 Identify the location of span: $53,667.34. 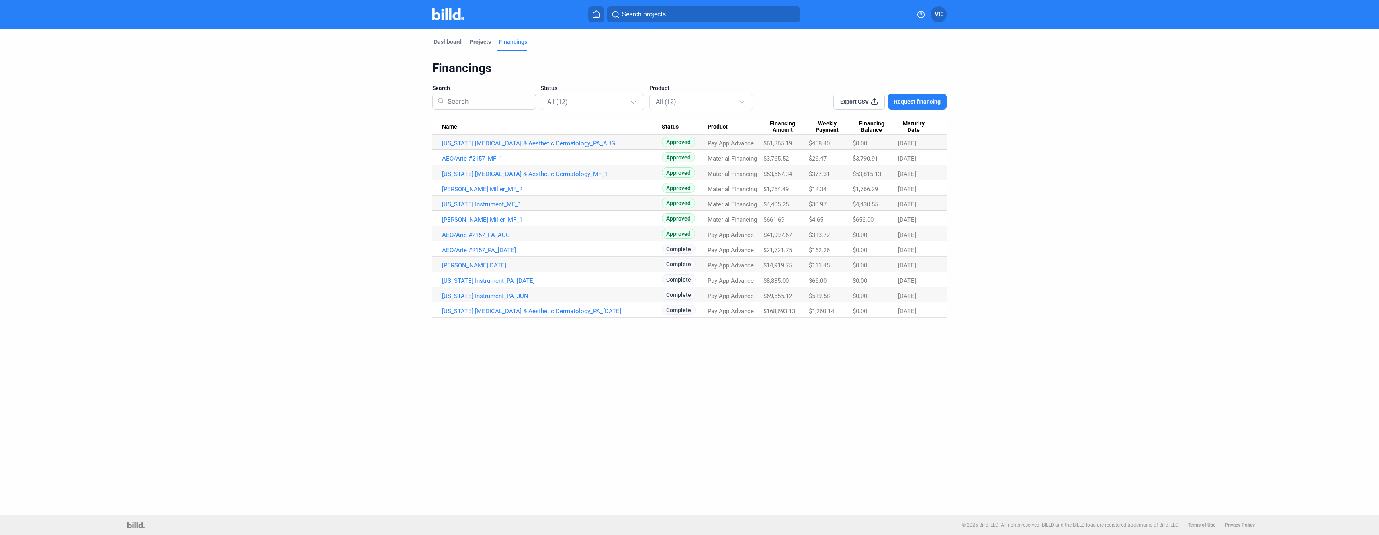
(777, 174).